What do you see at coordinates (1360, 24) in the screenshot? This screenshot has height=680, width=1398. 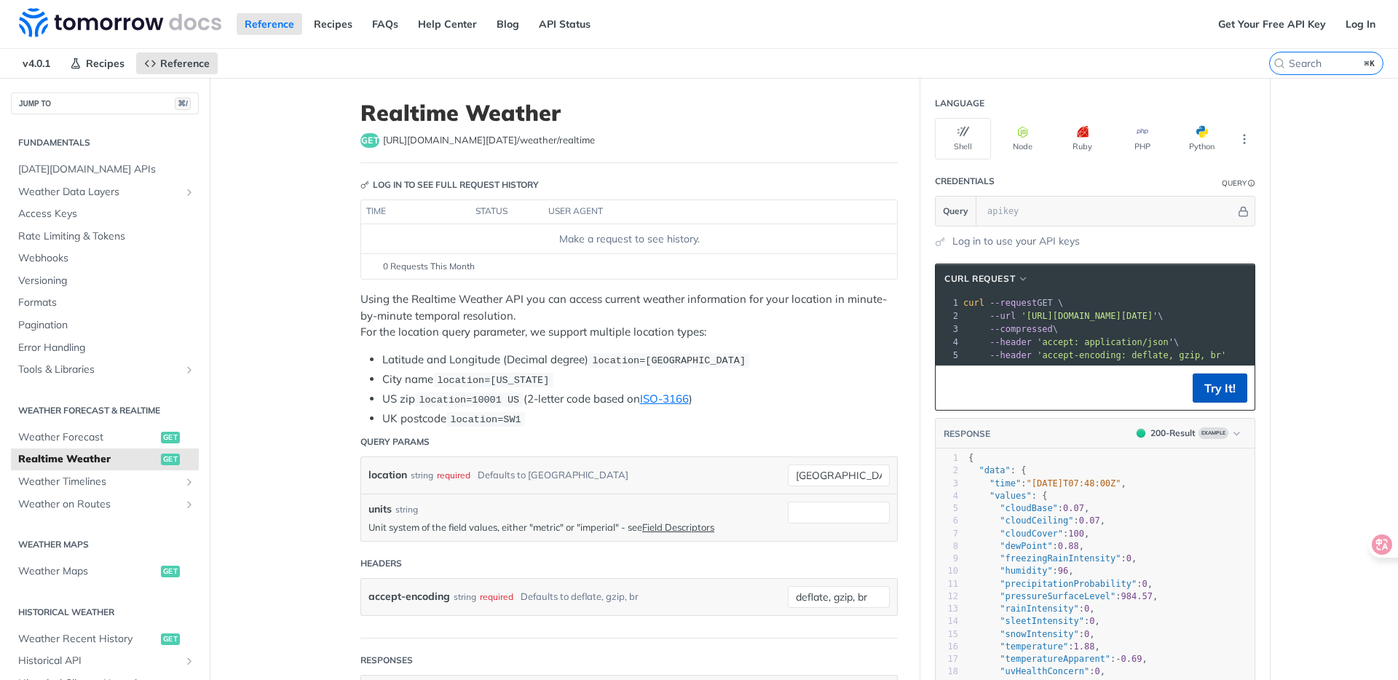 I see `a: Log In` at bounding box center [1360, 24].